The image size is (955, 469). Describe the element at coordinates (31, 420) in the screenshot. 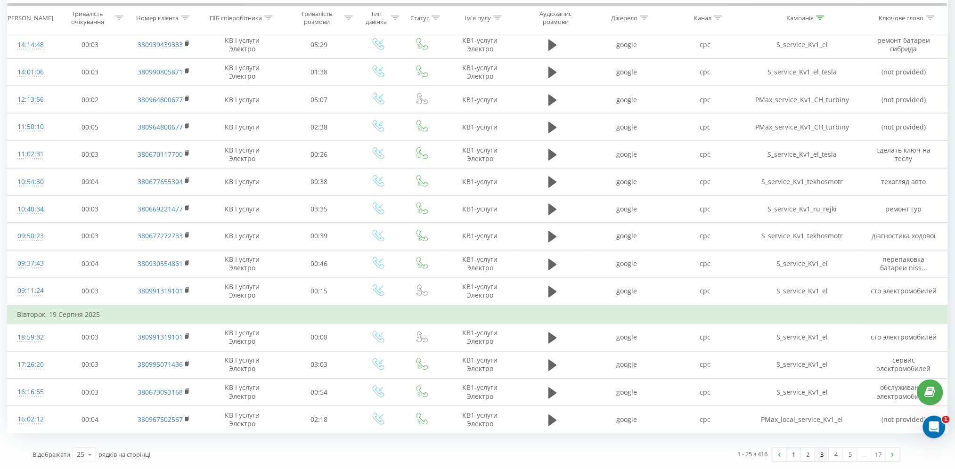

I see `div: 16:02:12` at that location.